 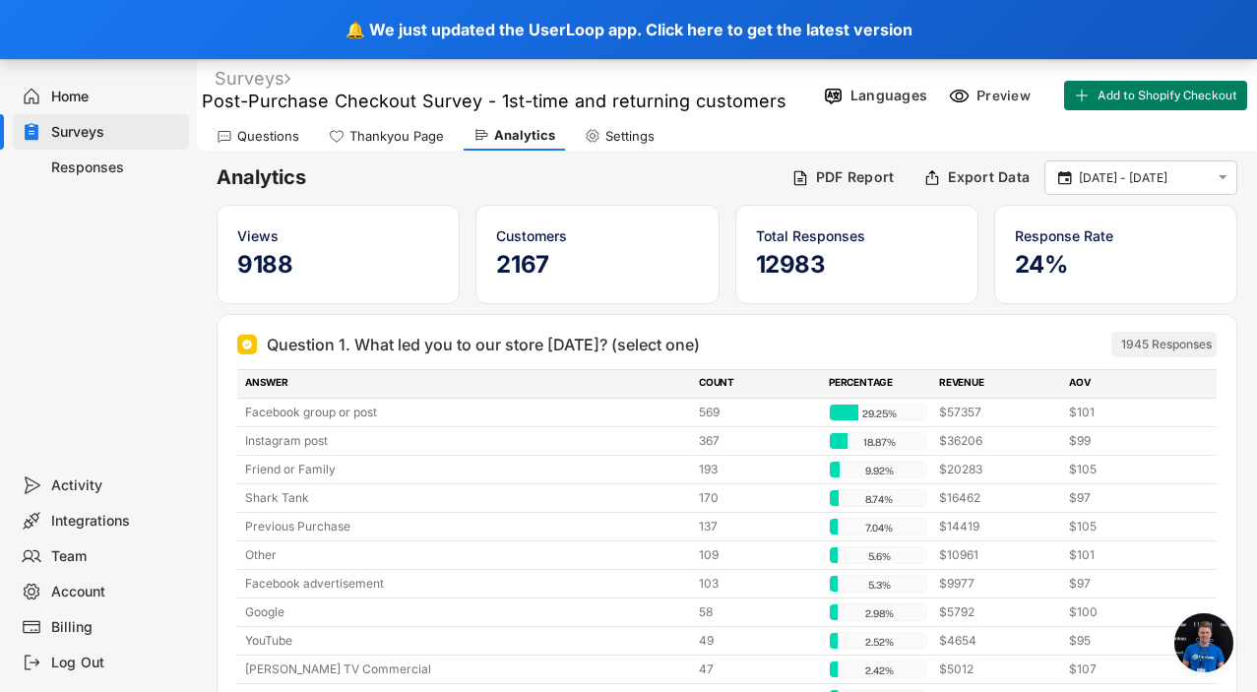 I want to click on div: 2.98%, so click(x=879, y=613).